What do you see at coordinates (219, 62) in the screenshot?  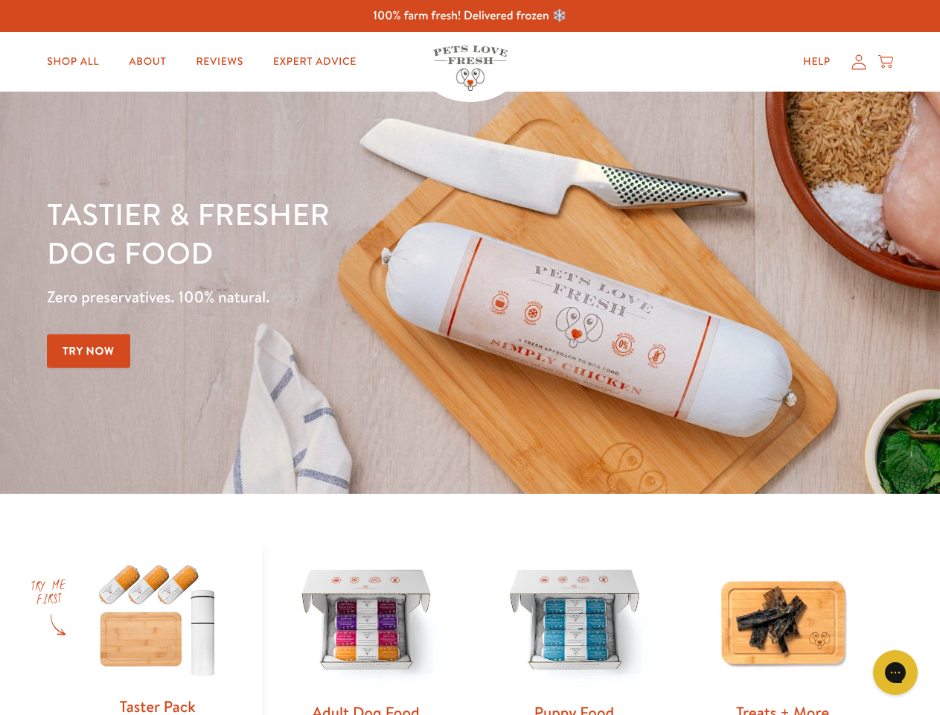 I see `a: Reviews` at bounding box center [219, 62].